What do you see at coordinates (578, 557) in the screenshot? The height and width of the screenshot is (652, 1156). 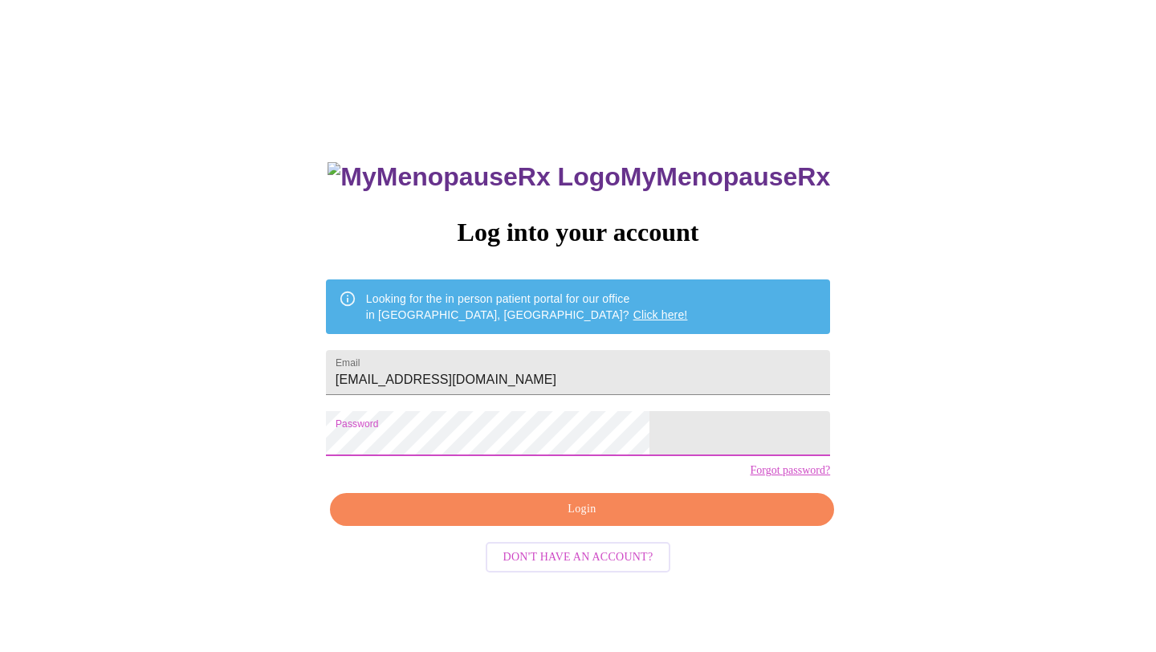 I see `button: Don't have an account?` at bounding box center [578, 557].